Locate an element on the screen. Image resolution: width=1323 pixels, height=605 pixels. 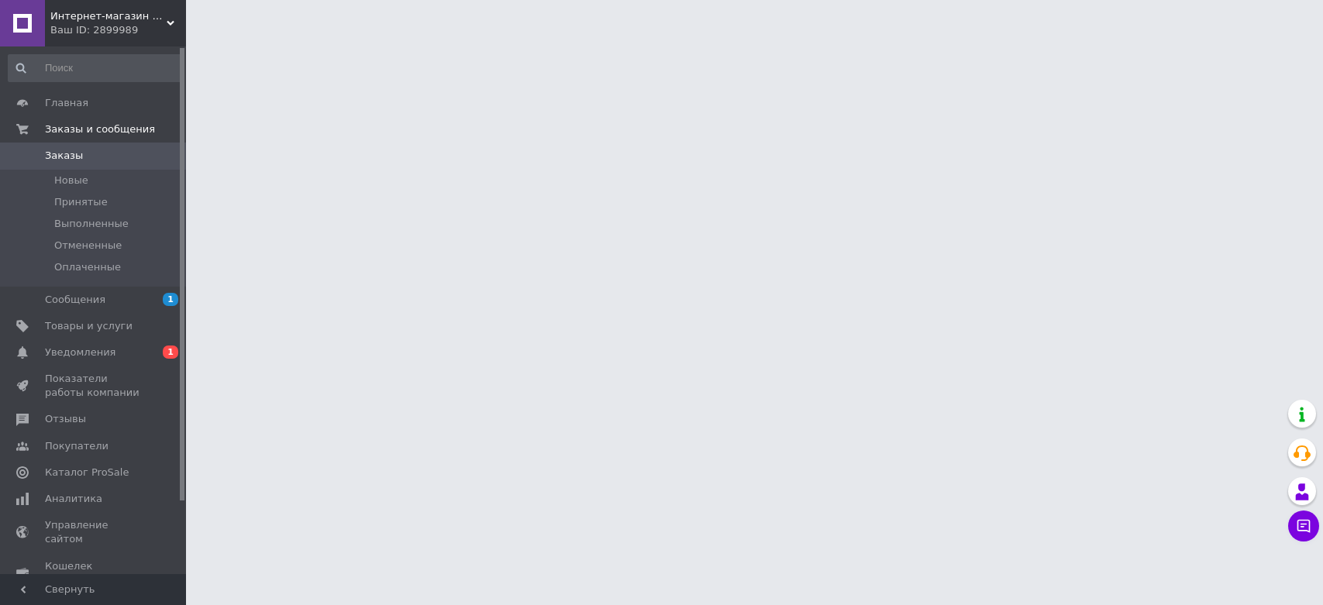
span: Кошелек компании is located at coordinates (94, 573).